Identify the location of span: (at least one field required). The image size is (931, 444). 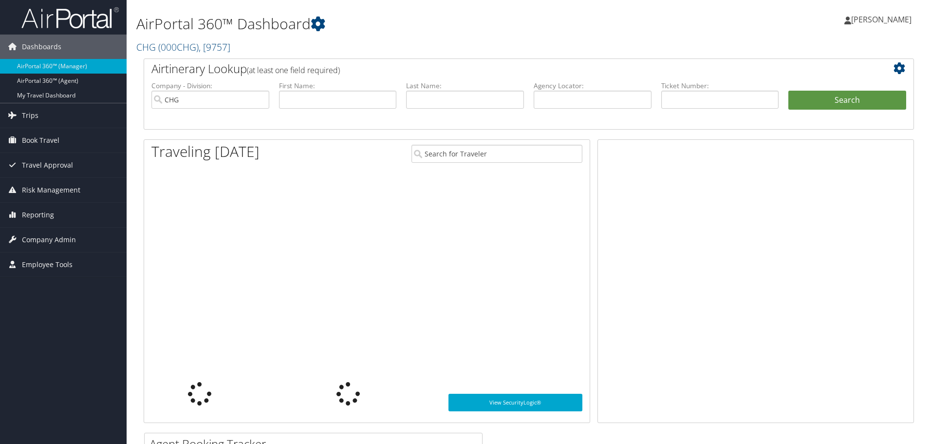
(293, 70).